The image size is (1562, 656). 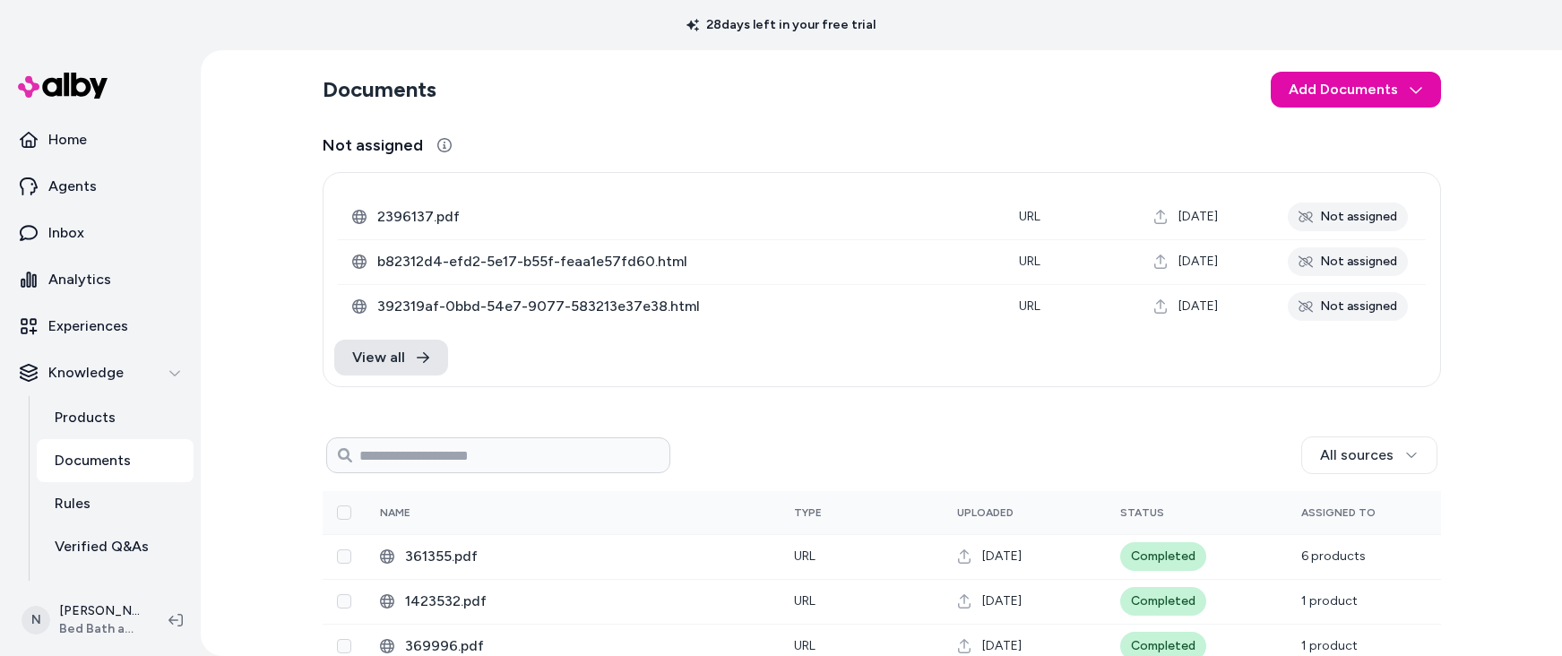 What do you see at coordinates (780, 25) in the screenshot?
I see `p: 28 days left in your free trial` at bounding box center [780, 25].